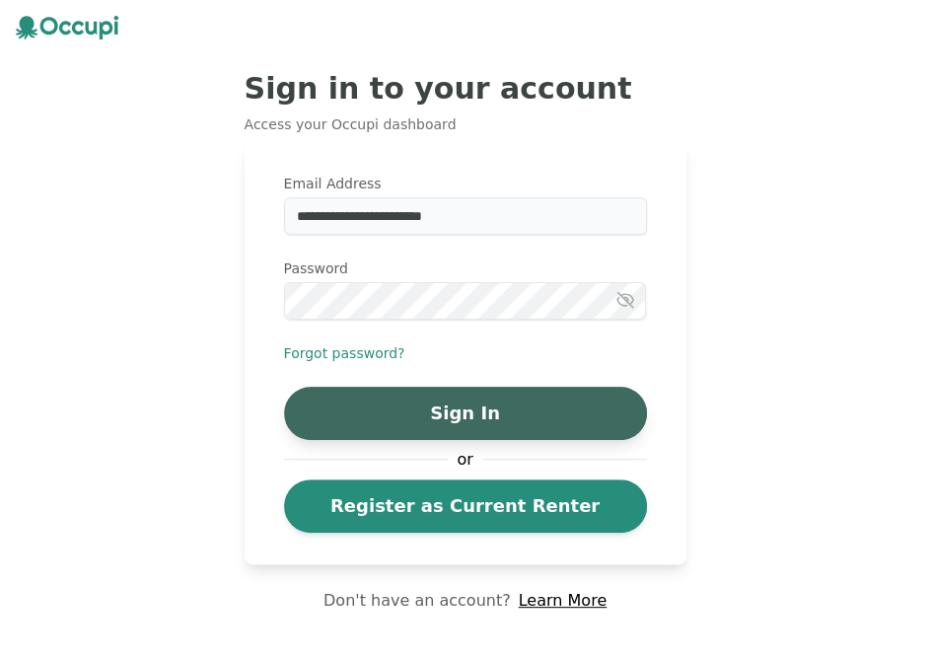  I want to click on span: or, so click(465, 459).